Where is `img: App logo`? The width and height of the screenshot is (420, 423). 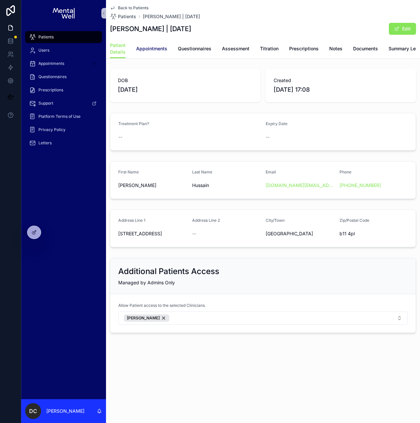 img: App logo is located at coordinates (63, 13).